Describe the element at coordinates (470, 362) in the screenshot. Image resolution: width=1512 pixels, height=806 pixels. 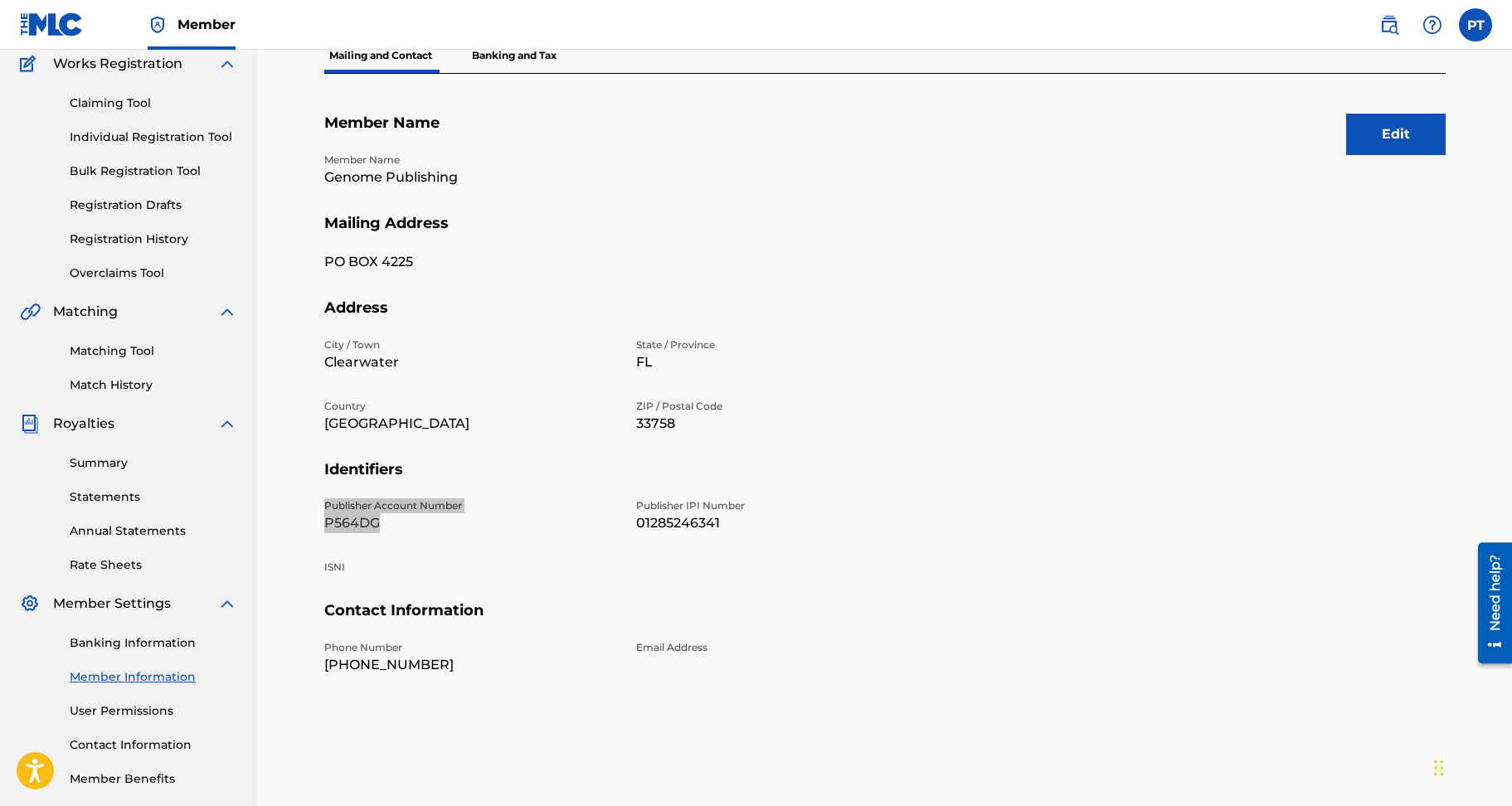
I see `p: Clearwater` at that location.